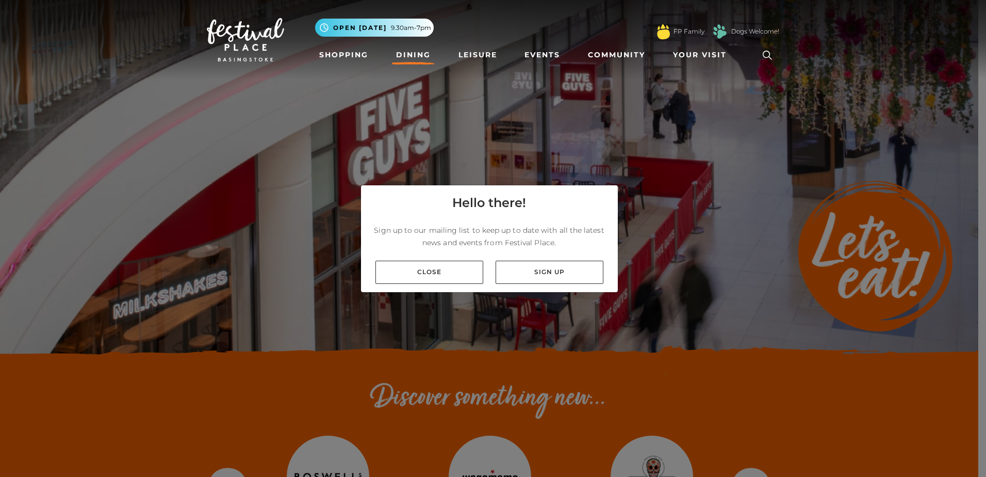  Describe the element at coordinates (489, 203) in the screenshot. I see `h4: Hello there!` at that location.